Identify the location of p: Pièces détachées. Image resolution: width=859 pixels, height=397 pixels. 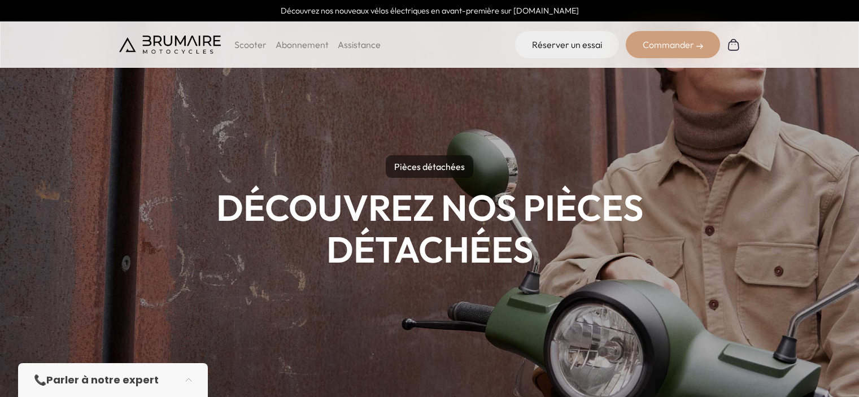
(429, 167).